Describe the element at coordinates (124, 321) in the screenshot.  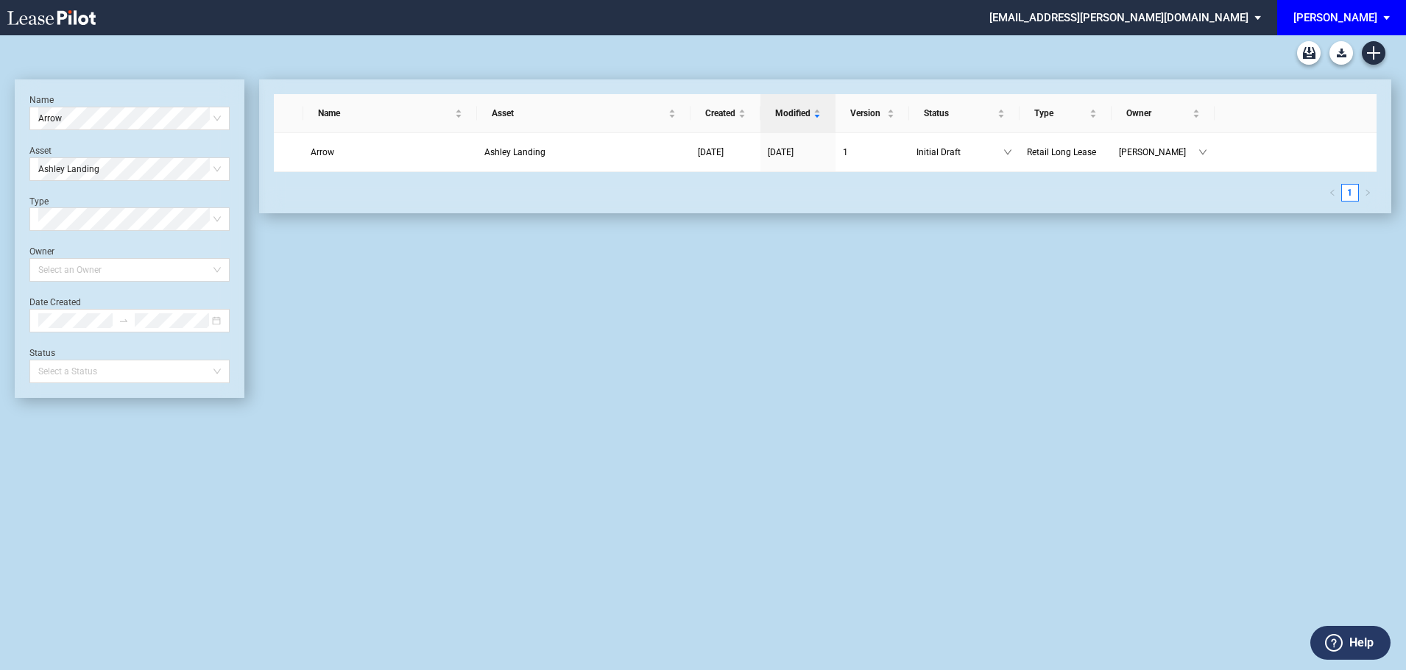
I see `span: swap-right` at that location.